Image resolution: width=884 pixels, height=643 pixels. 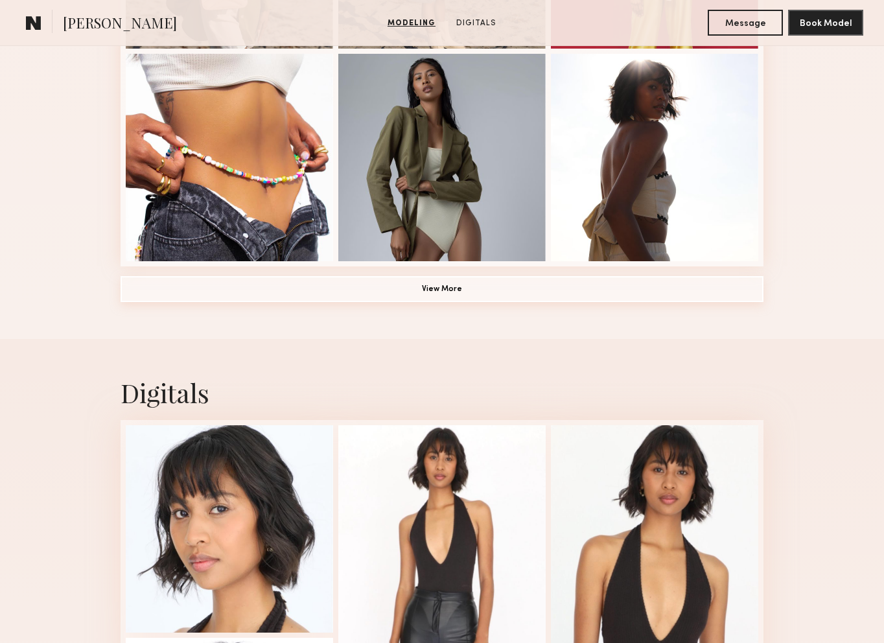 What do you see at coordinates (476, 23) in the screenshot?
I see `a: Digitals` at bounding box center [476, 23].